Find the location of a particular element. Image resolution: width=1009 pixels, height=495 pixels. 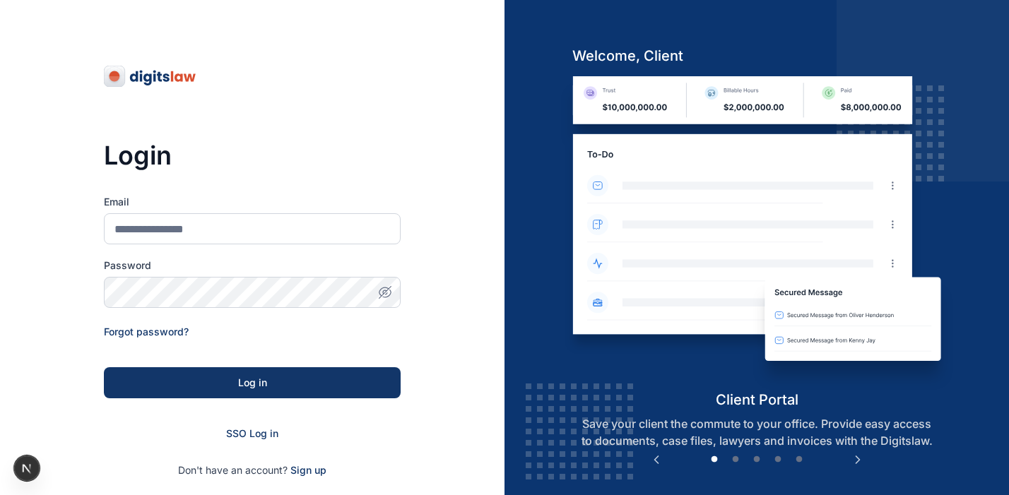

span: Sign up is located at coordinates (308, 471).